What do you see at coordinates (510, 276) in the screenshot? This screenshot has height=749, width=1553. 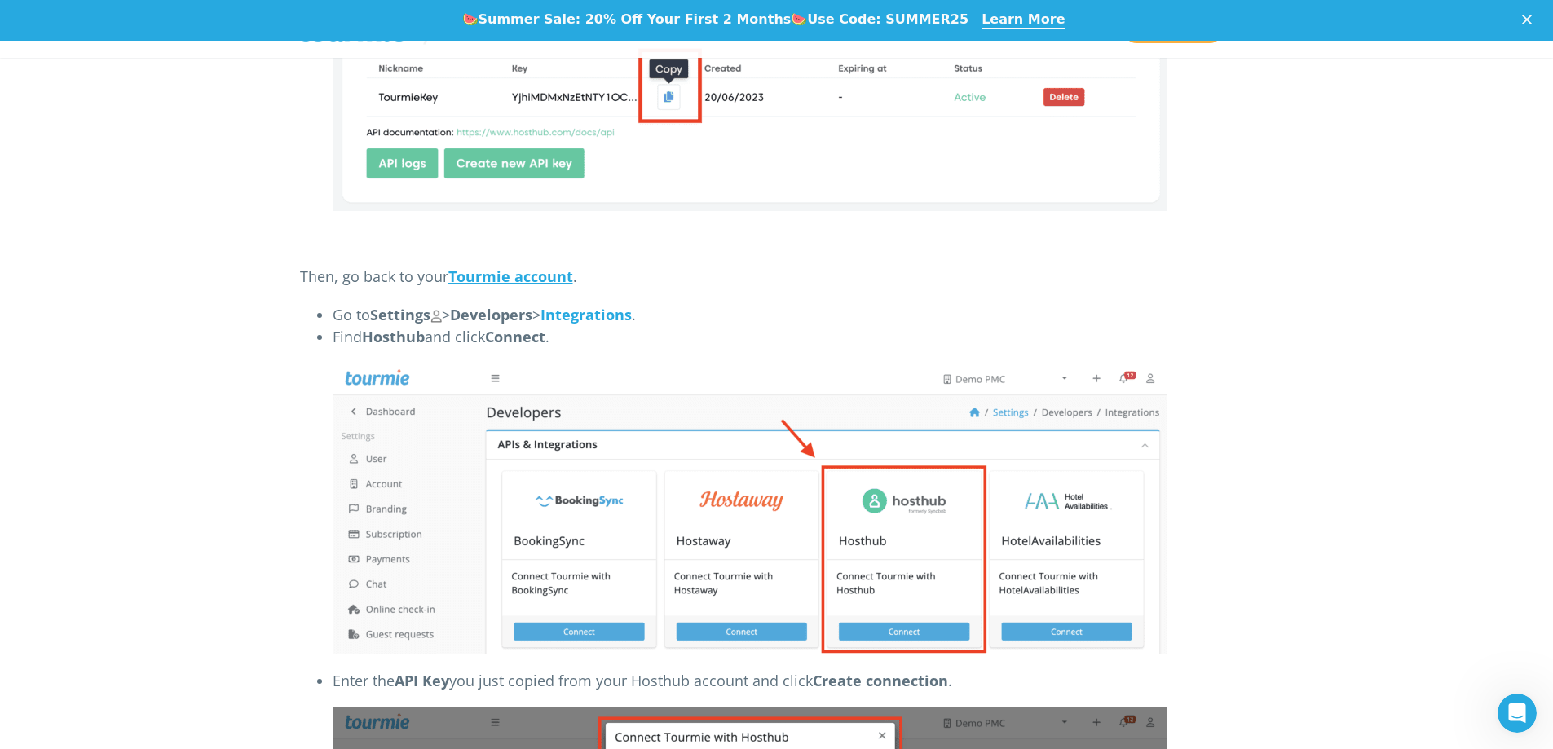 I see `a: Tourmie account` at bounding box center [510, 276].